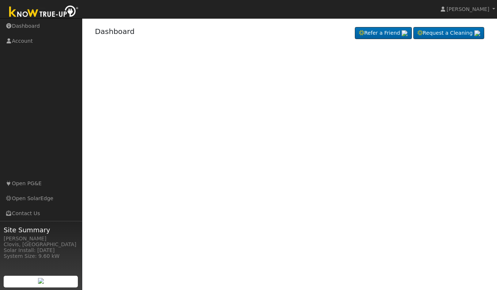 The height and width of the screenshot is (290, 497). What do you see at coordinates (449, 33) in the screenshot?
I see `a: Request a Cleaning` at bounding box center [449, 33].